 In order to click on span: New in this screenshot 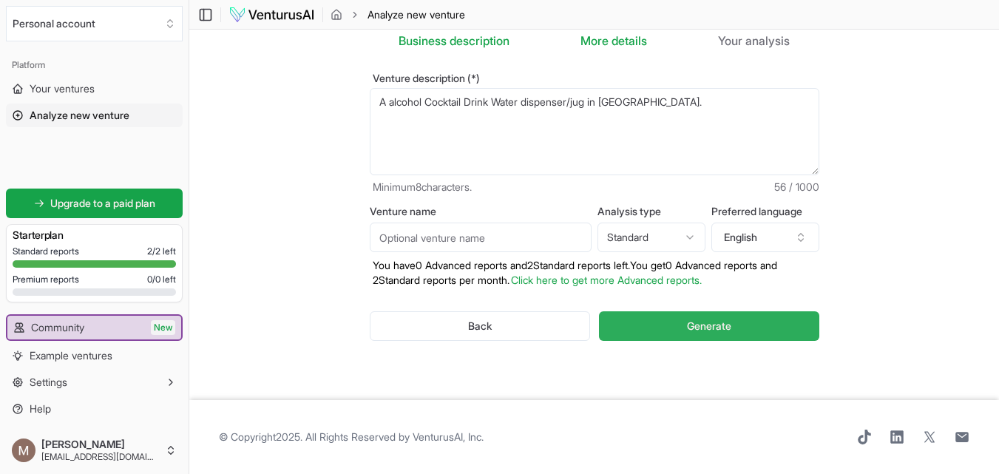, I will do `click(163, 328)`.